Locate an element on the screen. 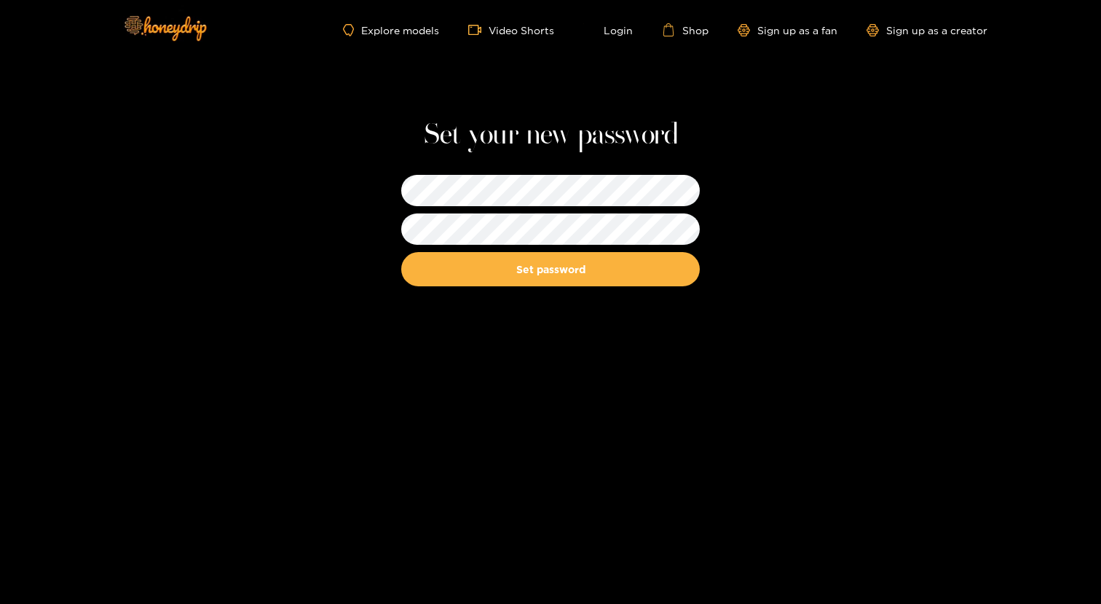  h1: Set your new password is located at coordinates (551, 136).